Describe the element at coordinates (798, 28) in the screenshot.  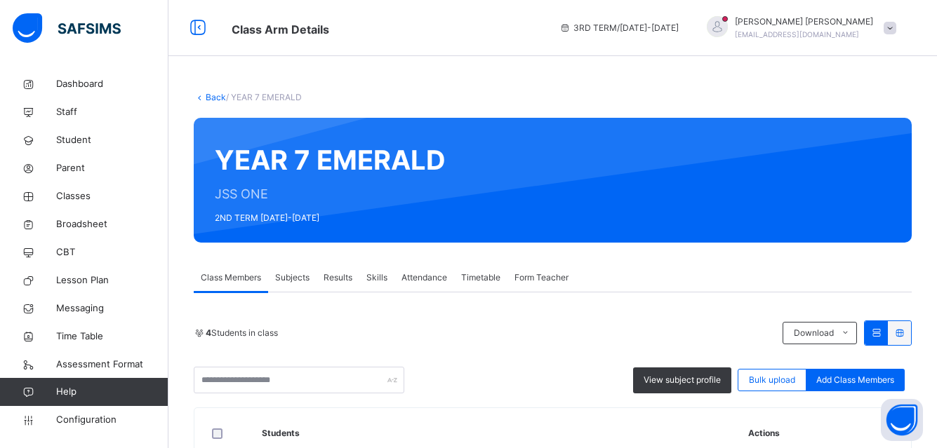
I see `div: JAMESABIGHE-SIMON` at that location.